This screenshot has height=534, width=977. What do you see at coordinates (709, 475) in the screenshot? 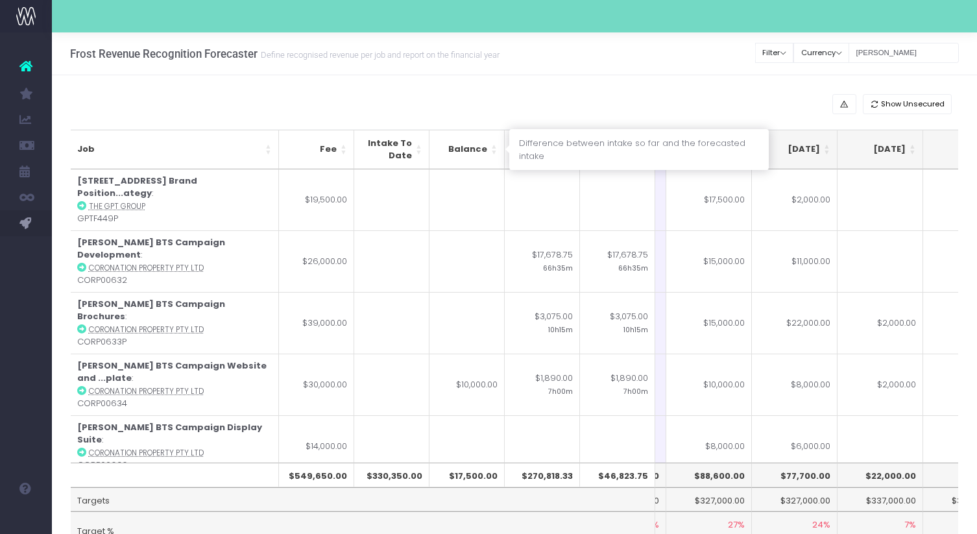
I see `th: $88,600.00` at bounding box center [709, 475].